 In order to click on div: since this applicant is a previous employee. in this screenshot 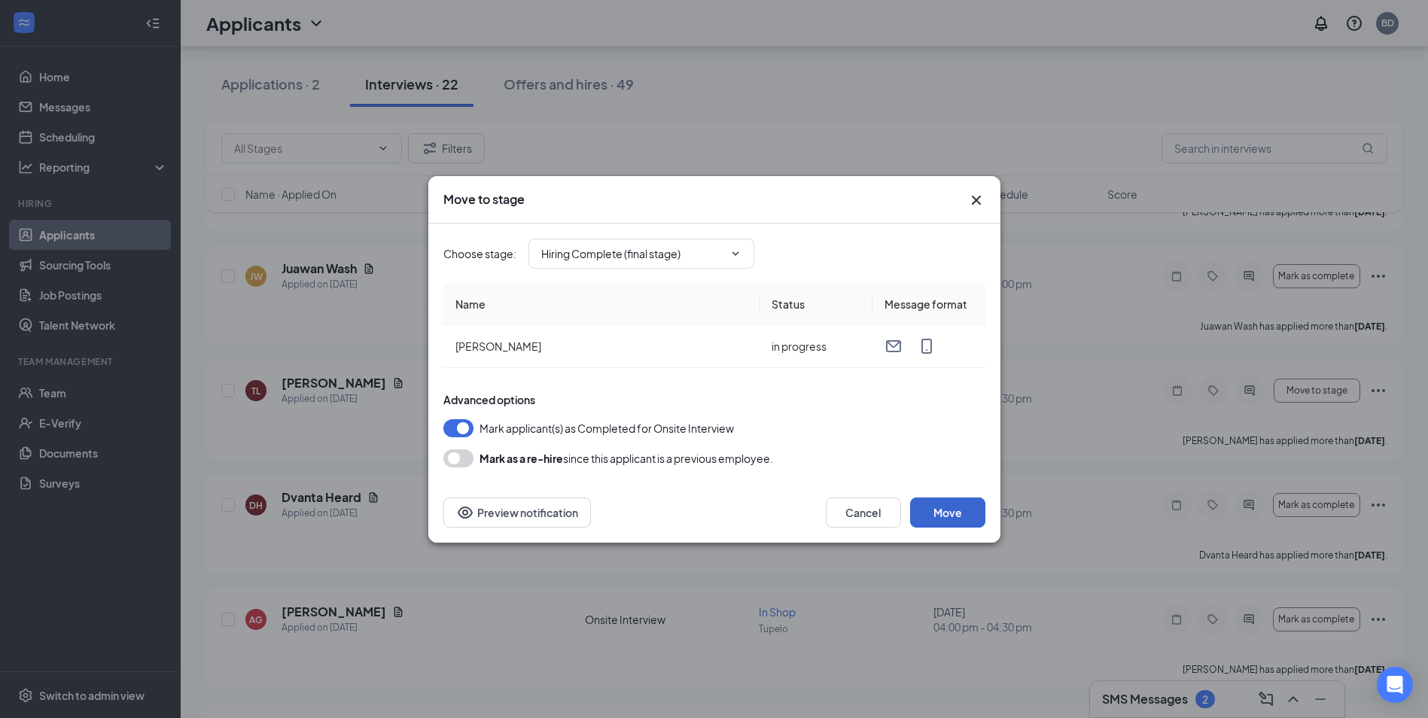, I will do `click(626, 458)`.